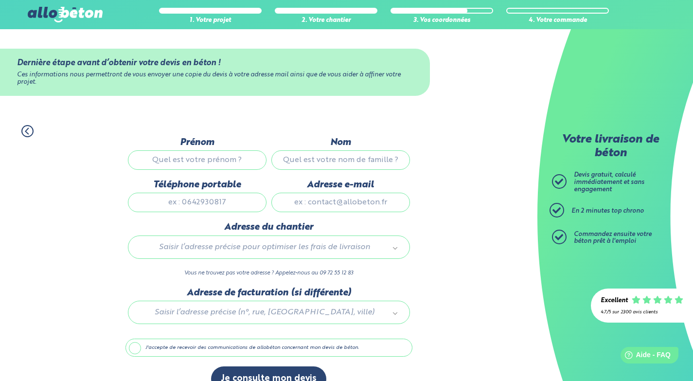 This screenshot has height=381, width=693. What do you see at coordinates (197, 202) in the screenshot?
I see `input: ex : 0642930817` at bounding box center [197, 202].